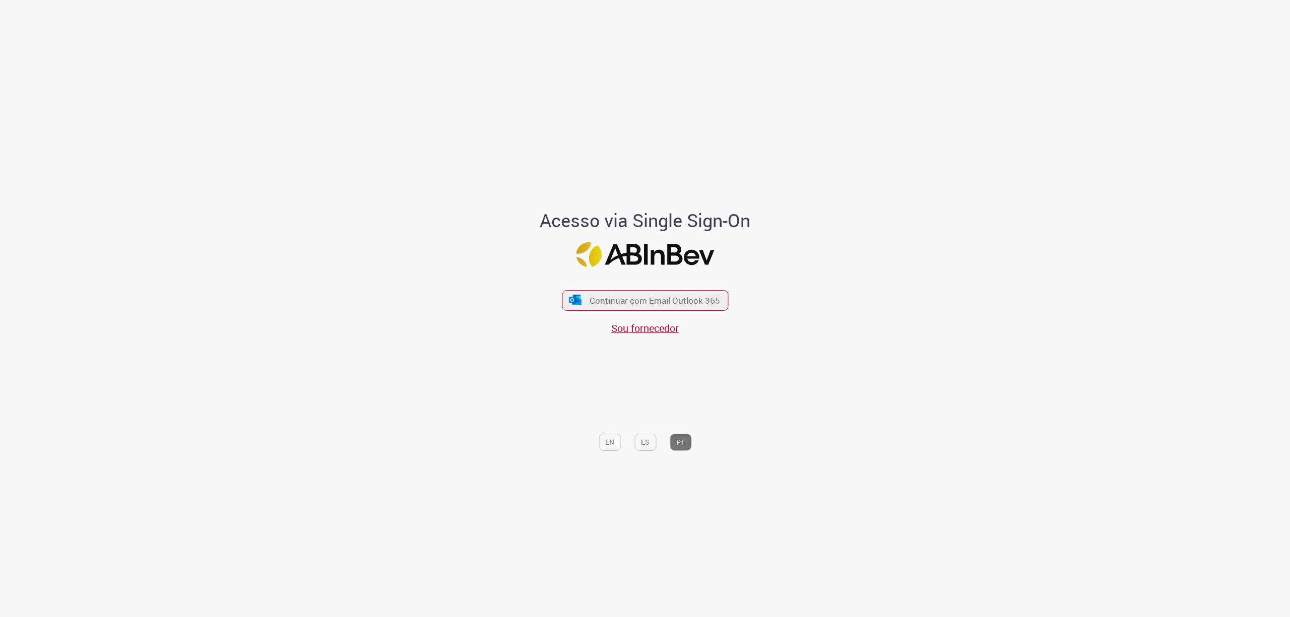 This screenshot has width=1290, height=617. Describe the element at coordinates (645, 442) in the screenshot. I see `button: ES` at that location.